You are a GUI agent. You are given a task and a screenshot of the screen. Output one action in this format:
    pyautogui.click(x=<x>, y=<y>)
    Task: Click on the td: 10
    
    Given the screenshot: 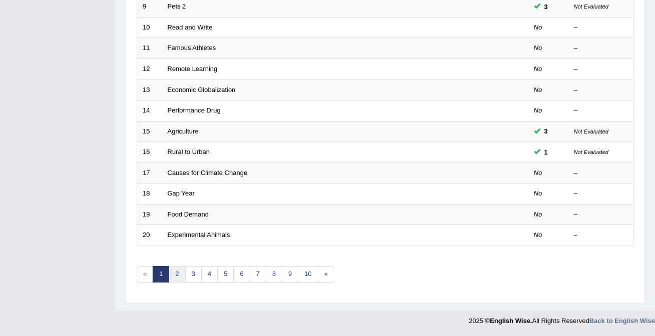 What is the action you would take?
    pyautogui.click(x=150, y=28)
    